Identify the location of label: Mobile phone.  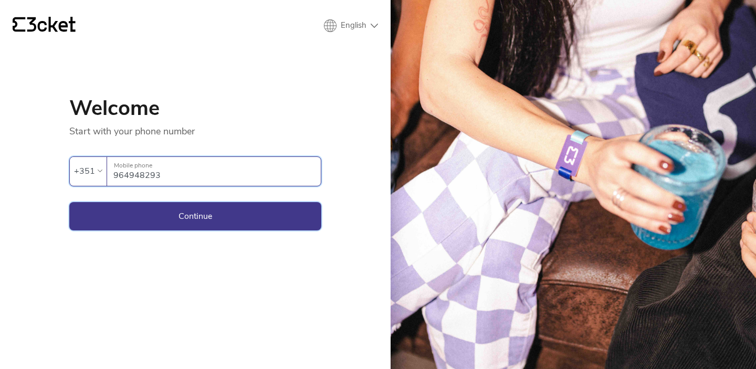
(214, 165).